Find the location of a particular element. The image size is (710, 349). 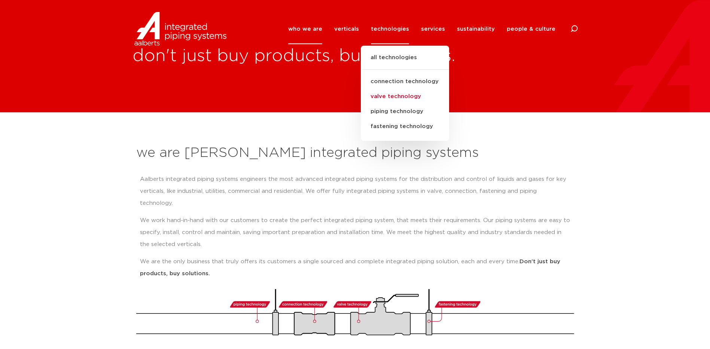

ul: technologies is located at coordinates (405, 93).